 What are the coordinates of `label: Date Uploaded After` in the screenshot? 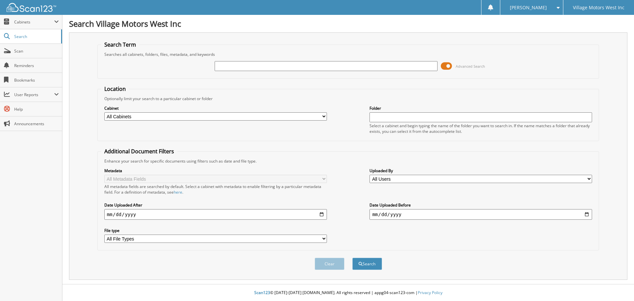 It's located at (216, 205).